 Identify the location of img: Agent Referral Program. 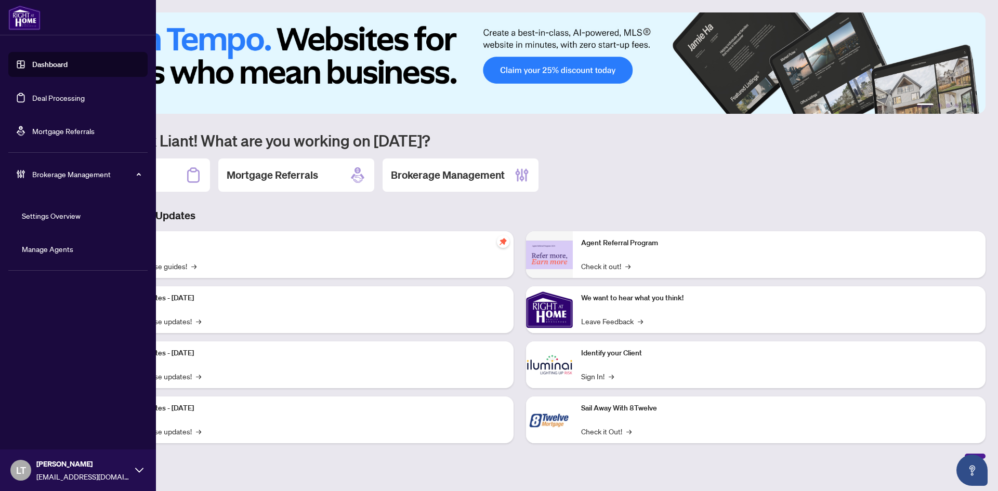
(549, 255).